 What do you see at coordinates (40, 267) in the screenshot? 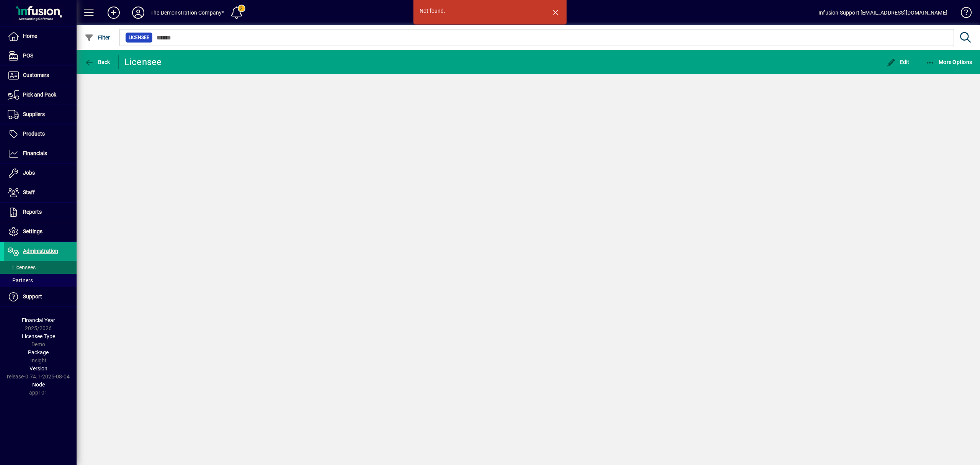
I see `a: Licensees` at bounding box center [40, 267].